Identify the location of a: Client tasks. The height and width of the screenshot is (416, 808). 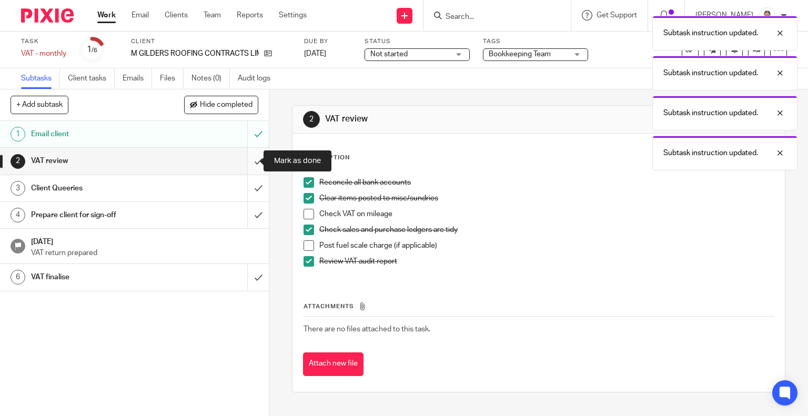
(91, 78).